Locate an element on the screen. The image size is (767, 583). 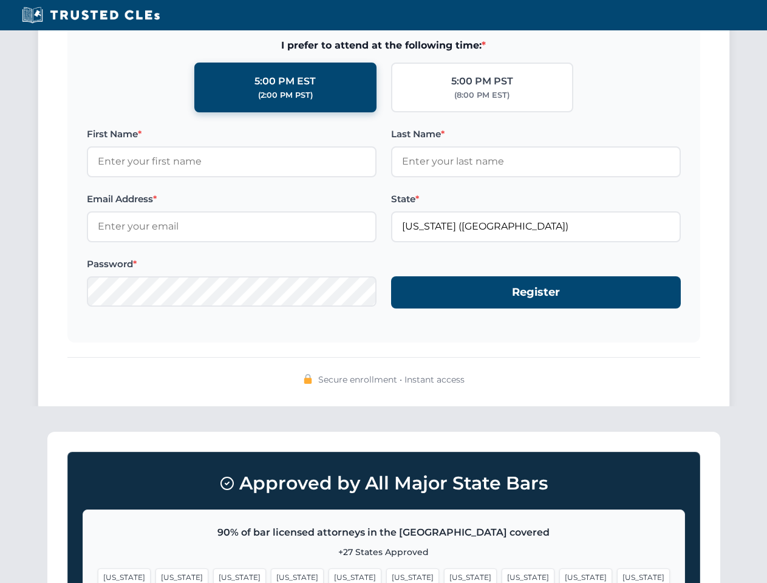
div: 5:00 PM PST is located at coordinates (482, 81).